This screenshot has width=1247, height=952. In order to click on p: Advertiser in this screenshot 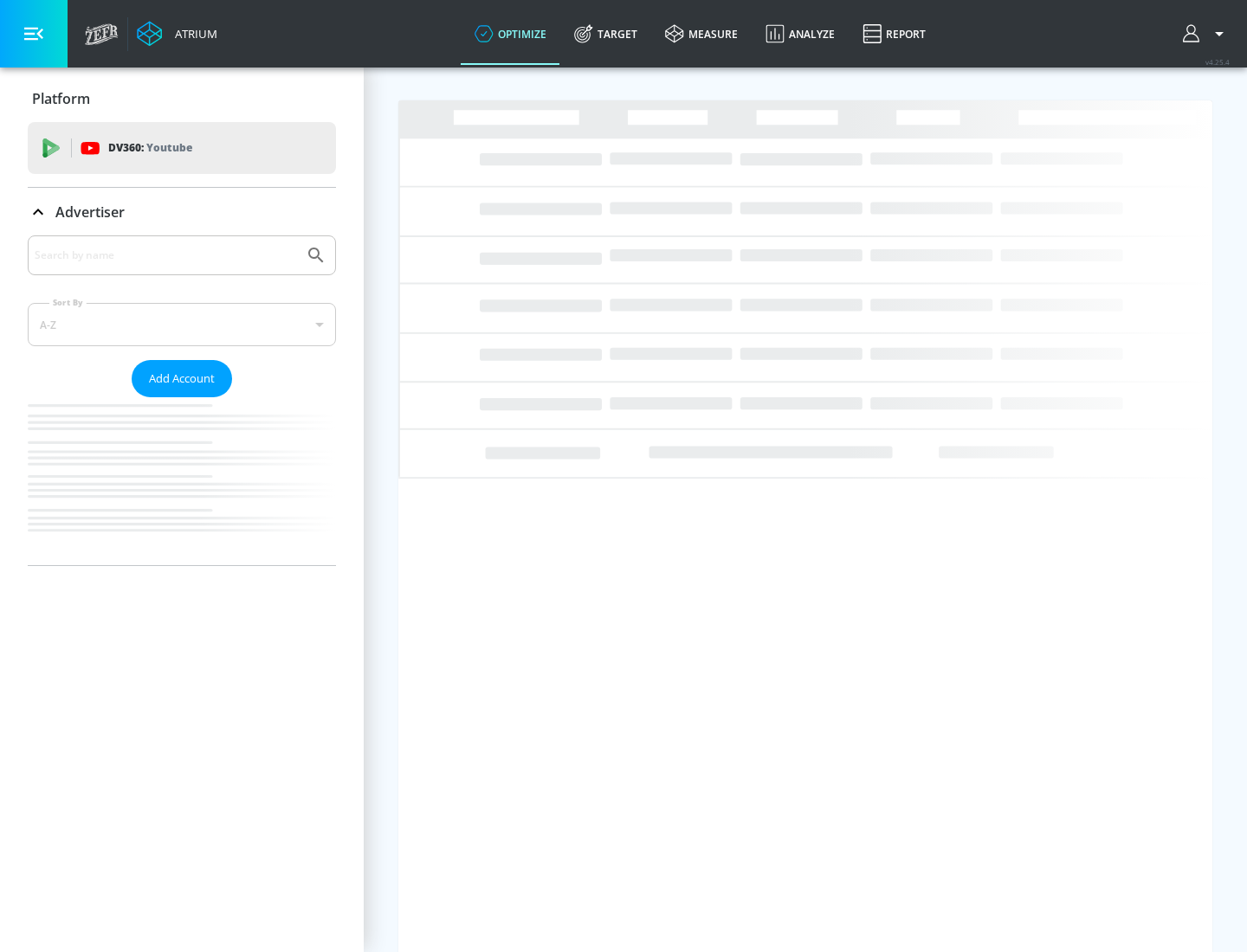, I will do `click(90, 212)`.